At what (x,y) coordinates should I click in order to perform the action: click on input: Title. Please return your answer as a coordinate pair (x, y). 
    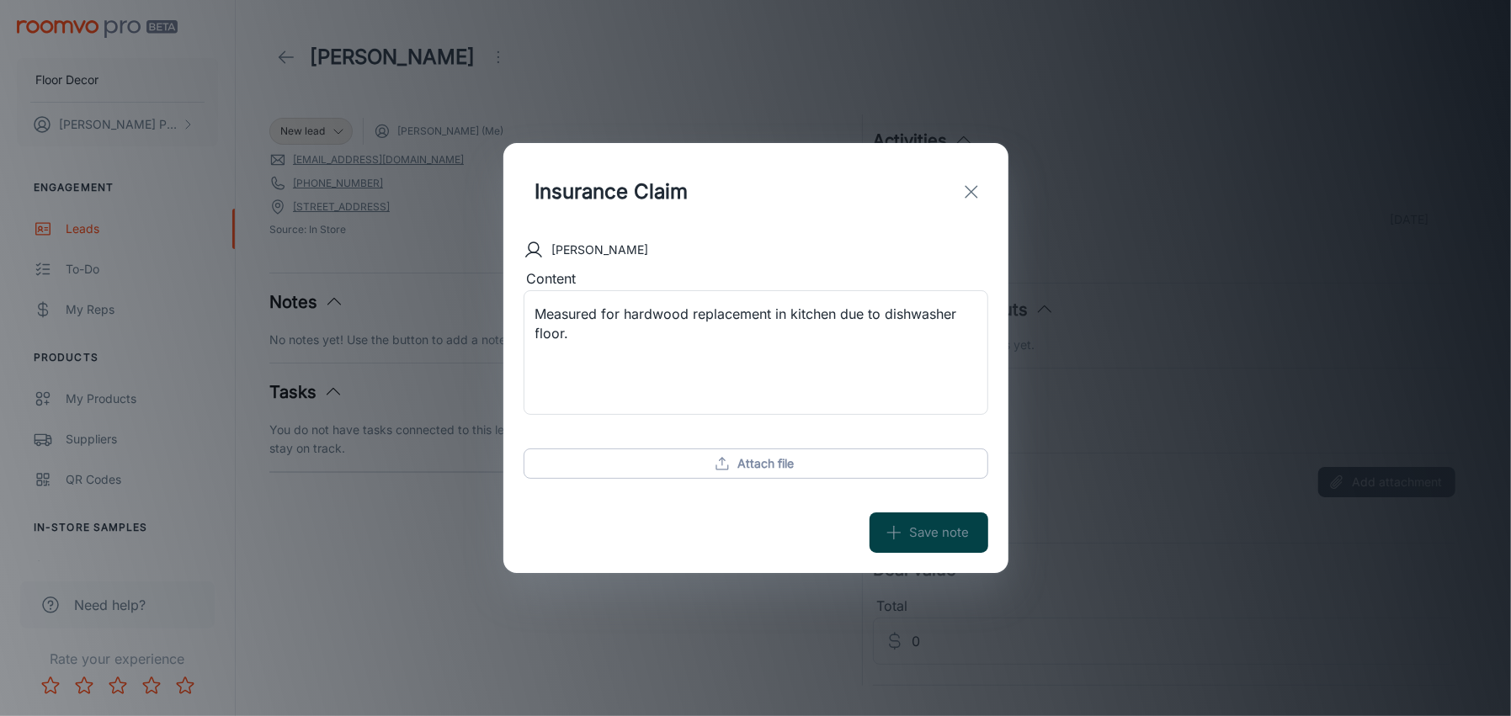
    Looking at the image, I should click on (693, 192).